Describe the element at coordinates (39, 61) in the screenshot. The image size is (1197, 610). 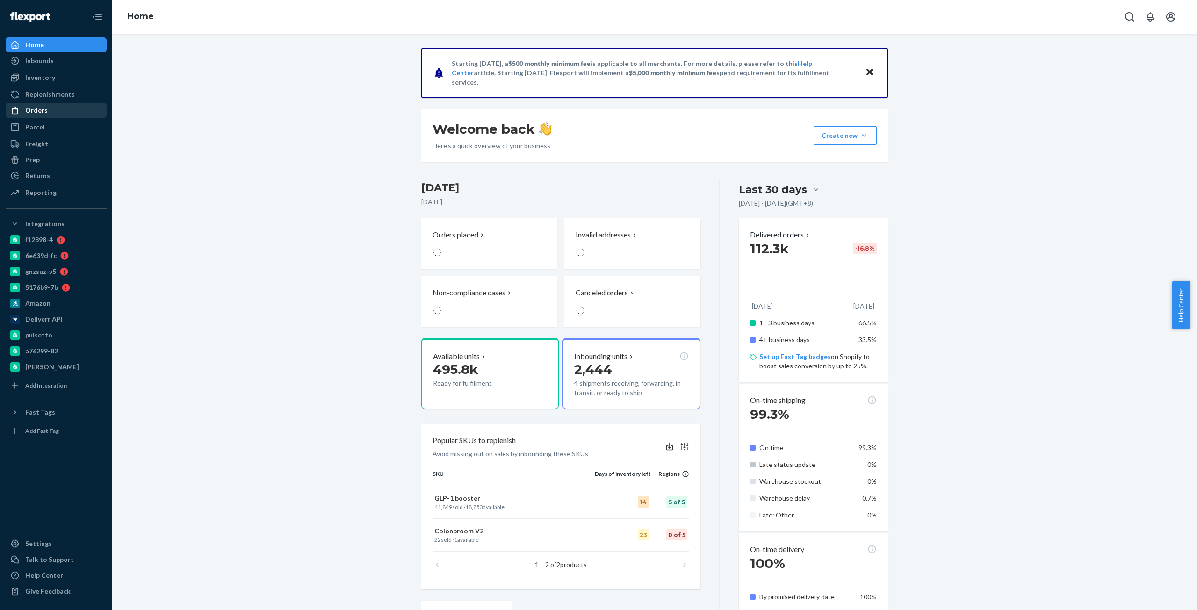
I see `div: Inbounds` at that location.